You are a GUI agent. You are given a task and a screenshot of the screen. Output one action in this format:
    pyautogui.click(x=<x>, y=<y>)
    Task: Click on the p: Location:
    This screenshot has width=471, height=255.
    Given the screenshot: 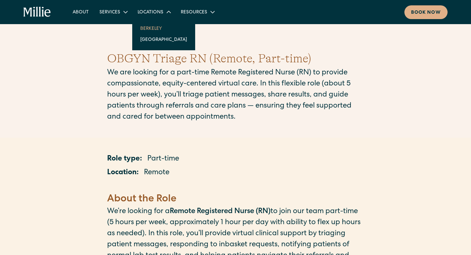 What is the action you would take?
    pyautogui.click(x=123, y=173)
    